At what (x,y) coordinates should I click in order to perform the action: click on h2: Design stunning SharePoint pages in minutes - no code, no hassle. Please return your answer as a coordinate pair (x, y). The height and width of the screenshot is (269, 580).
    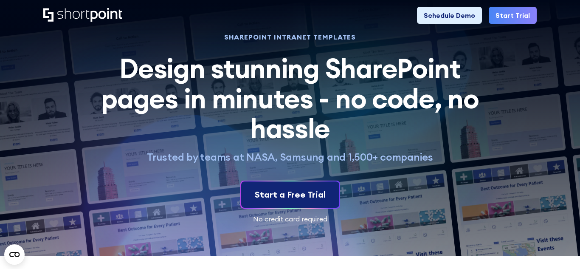
    Looking at the image, I should click on (290, 98).